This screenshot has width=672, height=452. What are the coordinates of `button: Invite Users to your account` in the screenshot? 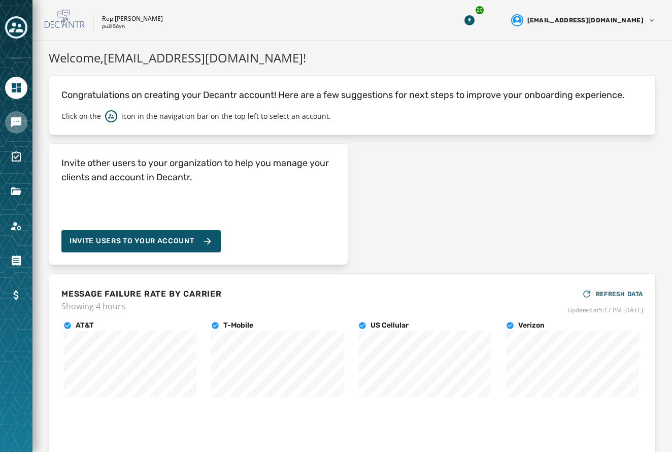 It's located at (141, 241).